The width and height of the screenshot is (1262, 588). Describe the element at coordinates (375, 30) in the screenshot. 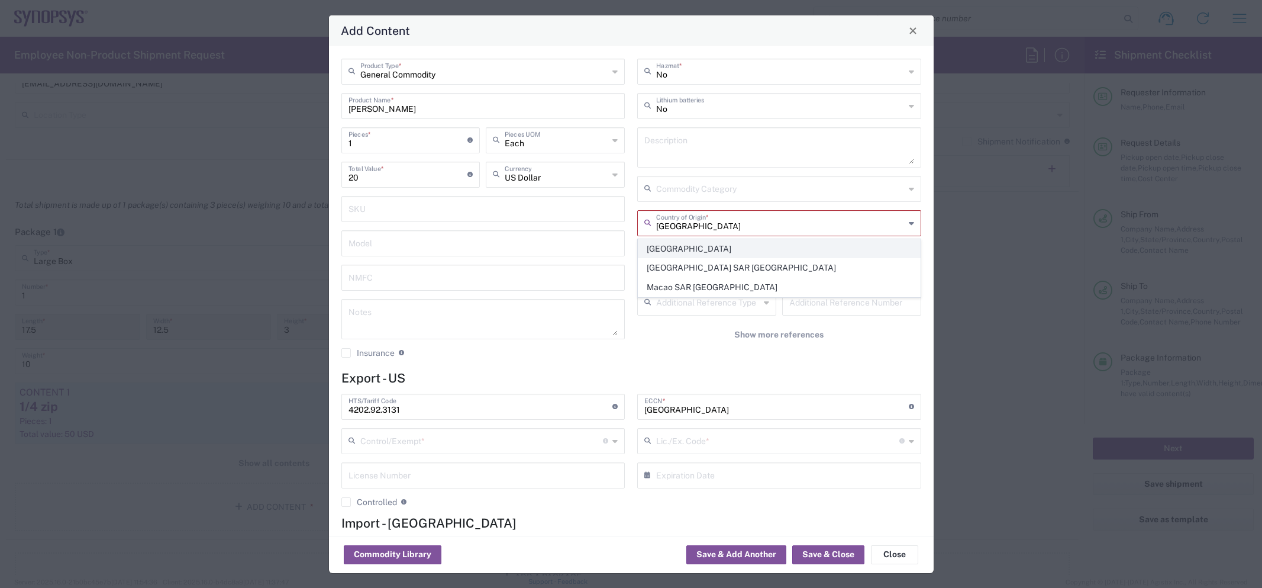

I see `h4: Add Content` at that location.